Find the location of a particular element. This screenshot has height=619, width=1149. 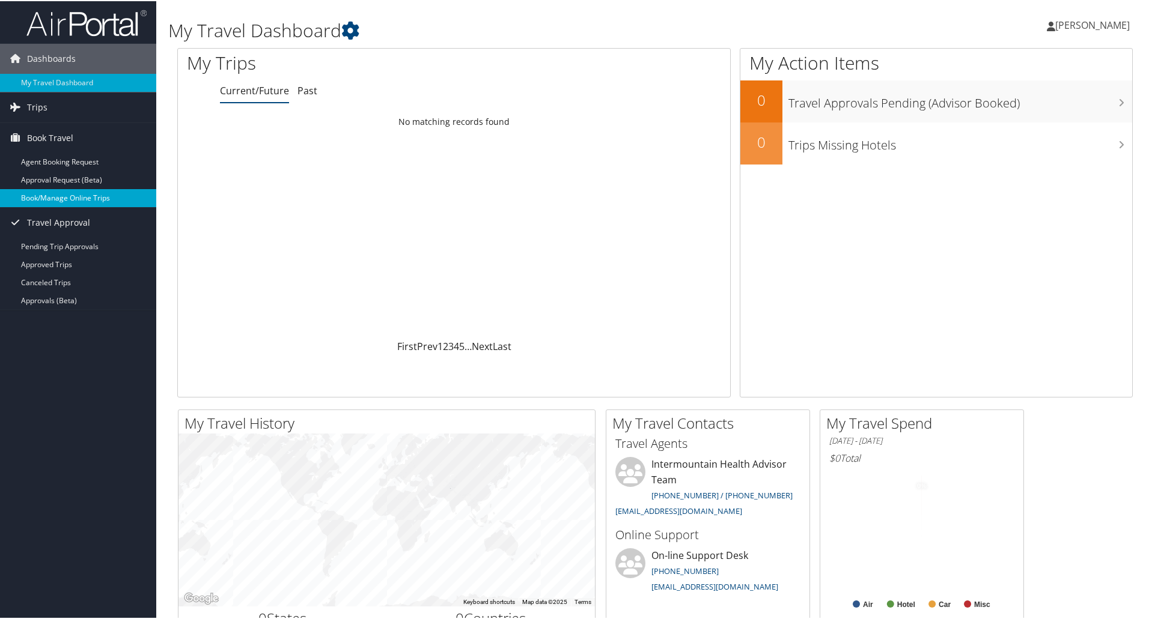

h1: My Trips is located at coordinates (339, 62).